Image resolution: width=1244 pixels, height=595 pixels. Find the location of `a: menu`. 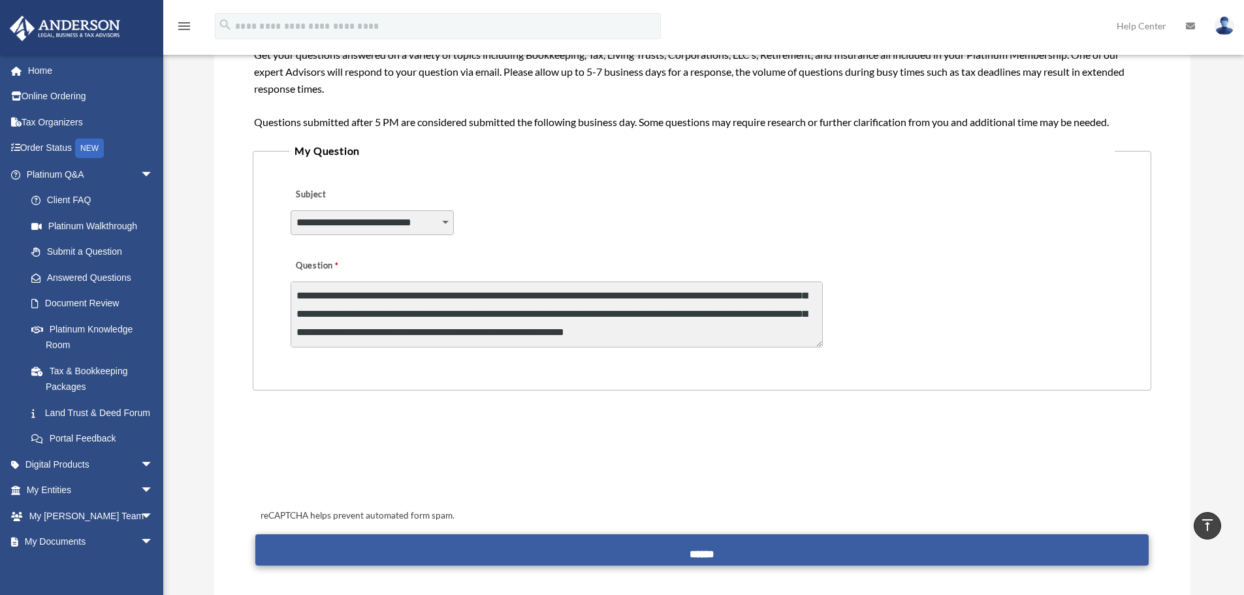

a: menu is located at coordinates (184, 28).